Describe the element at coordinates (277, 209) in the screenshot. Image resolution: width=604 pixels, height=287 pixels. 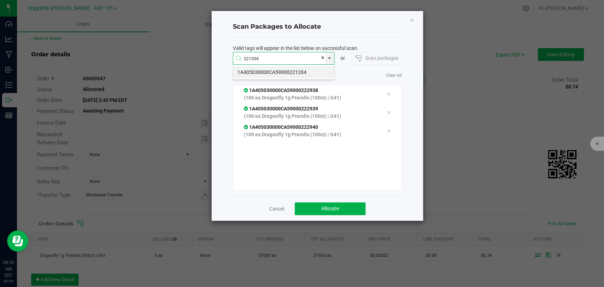
I see `a: Cancel` at that location.